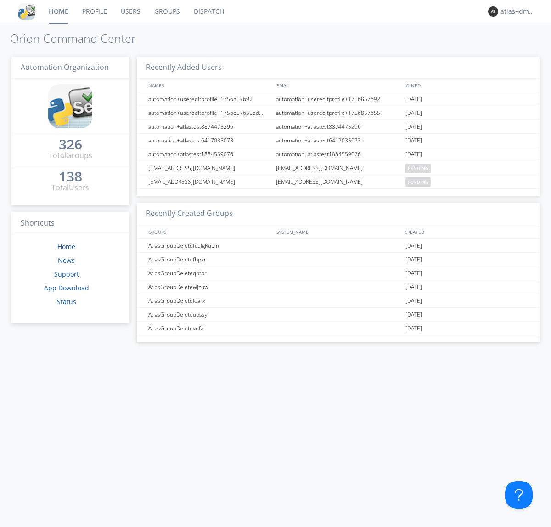 The width and height of the screenshot is (551, 527). I want to click on div: automation+usereditprofile+1756857655editedautomation+usereditprofile+1756857655, so click(209, 113).